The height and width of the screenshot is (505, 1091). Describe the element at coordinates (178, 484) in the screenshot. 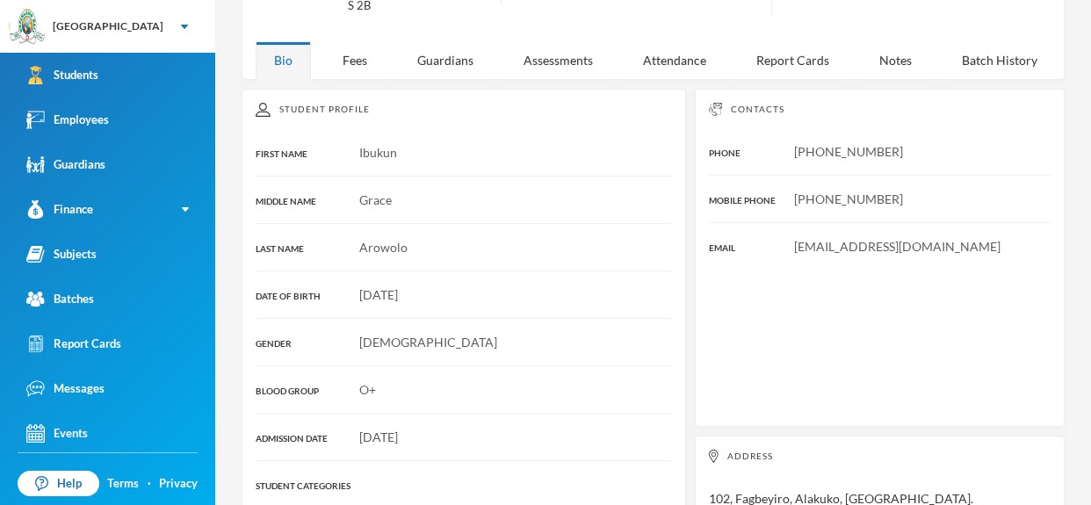

I see `a: Privacy` at that location.